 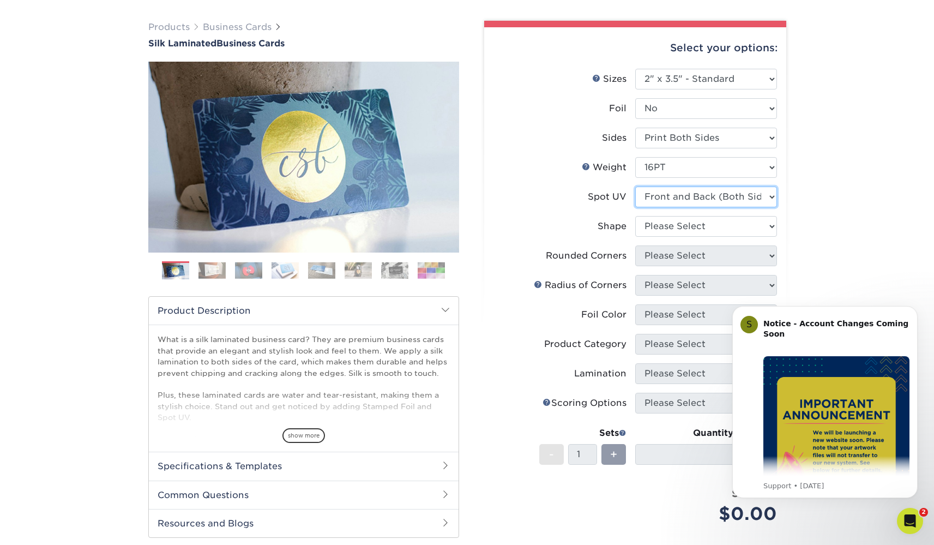 I want to click on div: Foil Color, so click(x=603, y=315).